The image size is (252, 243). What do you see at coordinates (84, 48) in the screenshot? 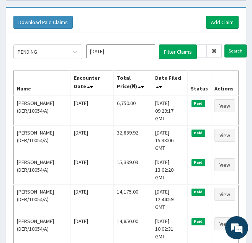
I see `div: Chat with us now` at bounding box center [84, 48].